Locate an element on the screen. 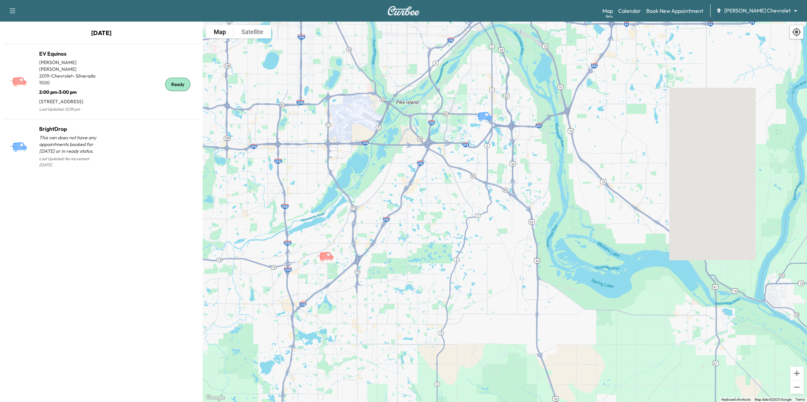 The image size is (807, 402). a: Open this area in Google Maps (opens a new window) is located at coordinates (215, 398).